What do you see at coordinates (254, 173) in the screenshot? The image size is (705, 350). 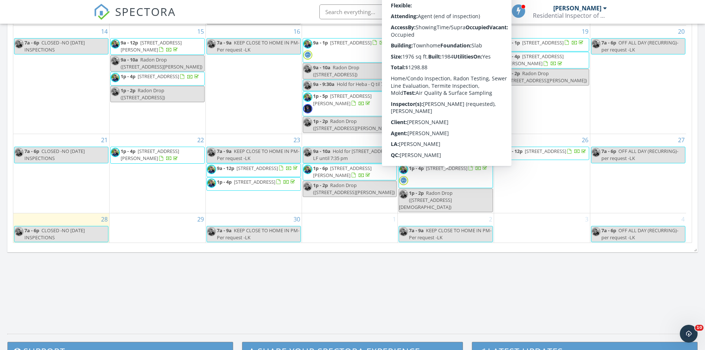 I see `td: Go to September 23, 2025` at bounding box center [254, 173].